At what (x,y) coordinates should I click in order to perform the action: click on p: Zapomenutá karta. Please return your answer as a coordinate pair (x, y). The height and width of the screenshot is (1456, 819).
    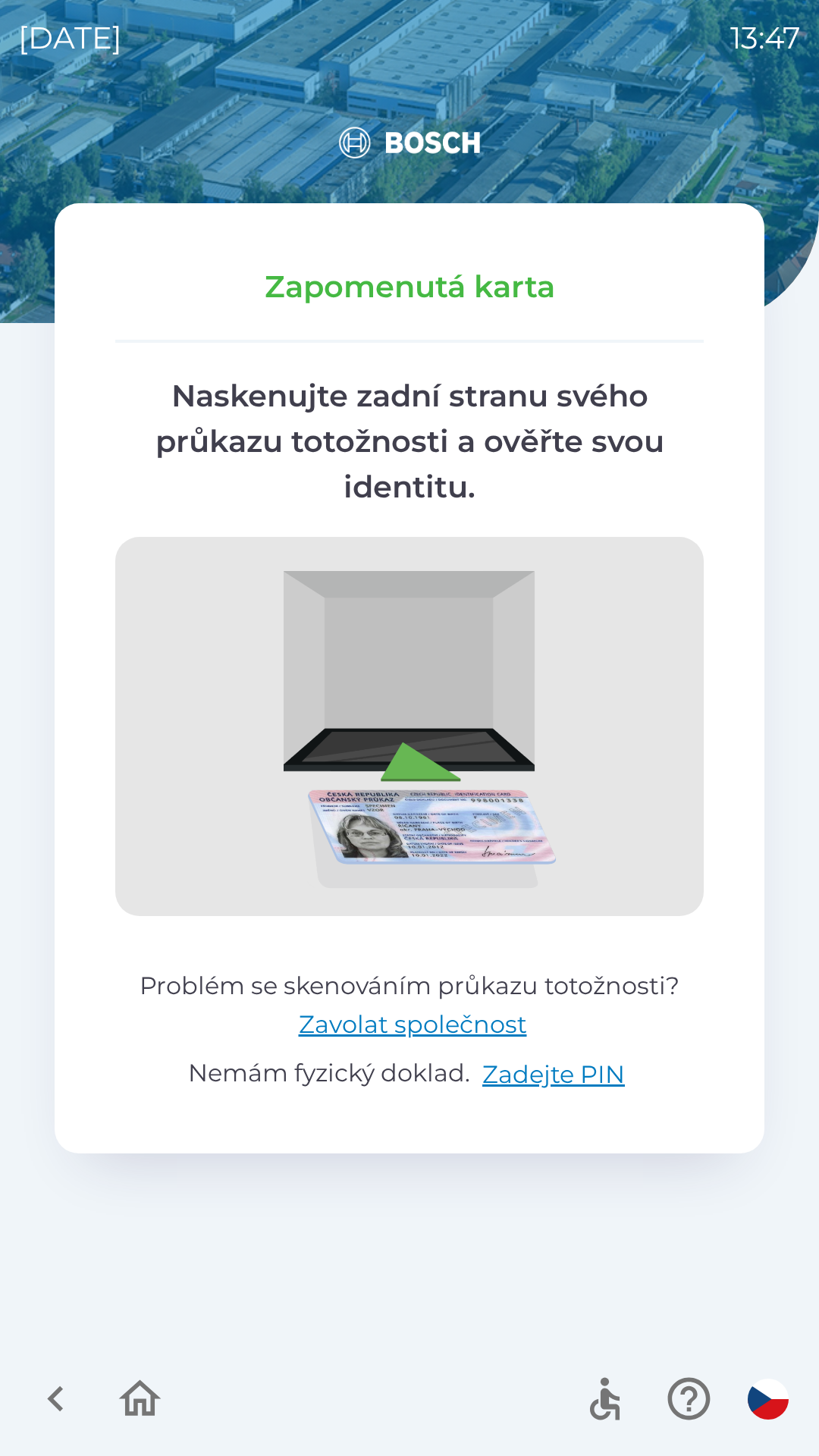
    Looking at the image, I should click on (410, 286).